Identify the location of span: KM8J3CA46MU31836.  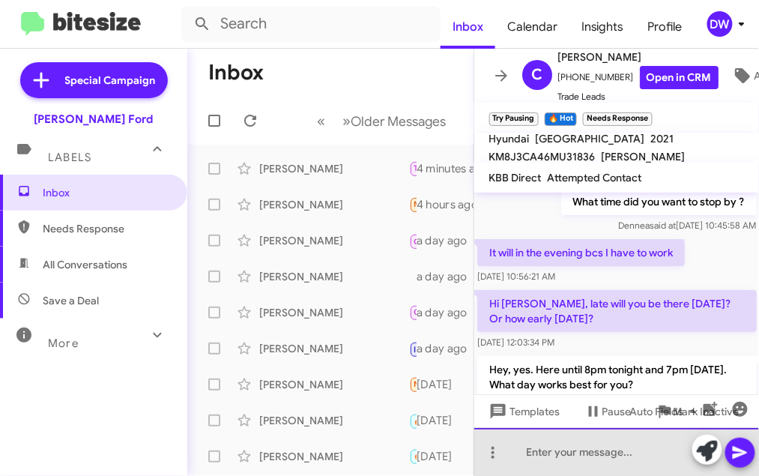
(543, 157).